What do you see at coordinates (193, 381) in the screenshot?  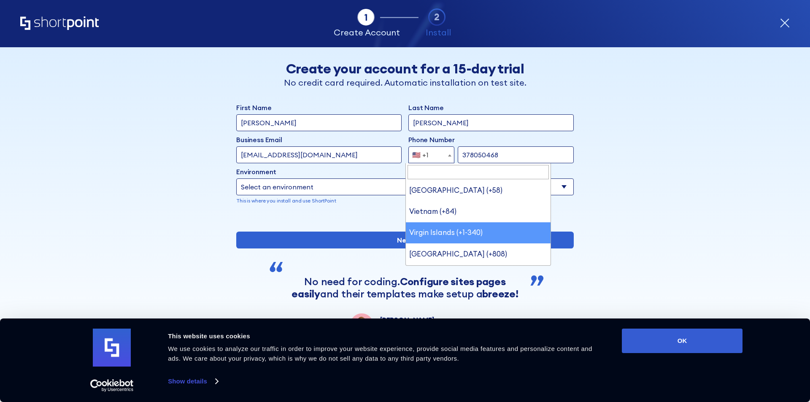 I see `a: Show details` at bounding box center [193, 381].